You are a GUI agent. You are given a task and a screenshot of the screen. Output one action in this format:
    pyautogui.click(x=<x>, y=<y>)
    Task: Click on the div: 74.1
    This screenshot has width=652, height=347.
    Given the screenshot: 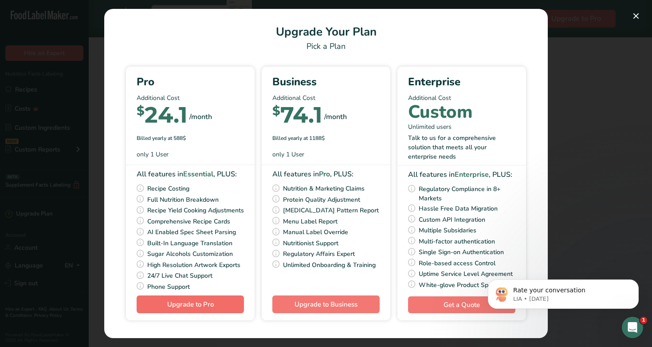 What is the action you would take?
    pyautogui.click(x=297, y=116)
    